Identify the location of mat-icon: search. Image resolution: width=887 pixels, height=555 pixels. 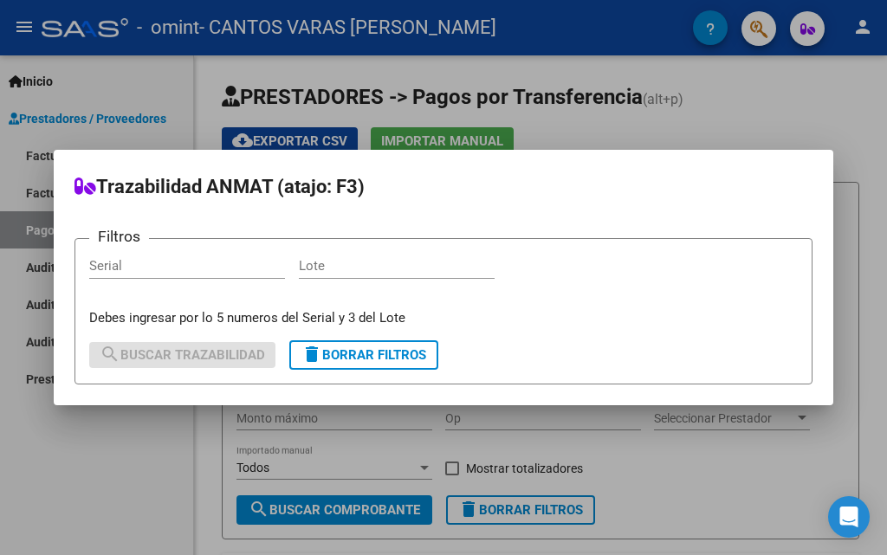
(110, 354).